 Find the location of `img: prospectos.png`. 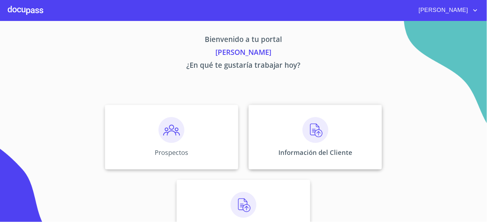

img: prospectos.png is located at coordinates (171, 130).